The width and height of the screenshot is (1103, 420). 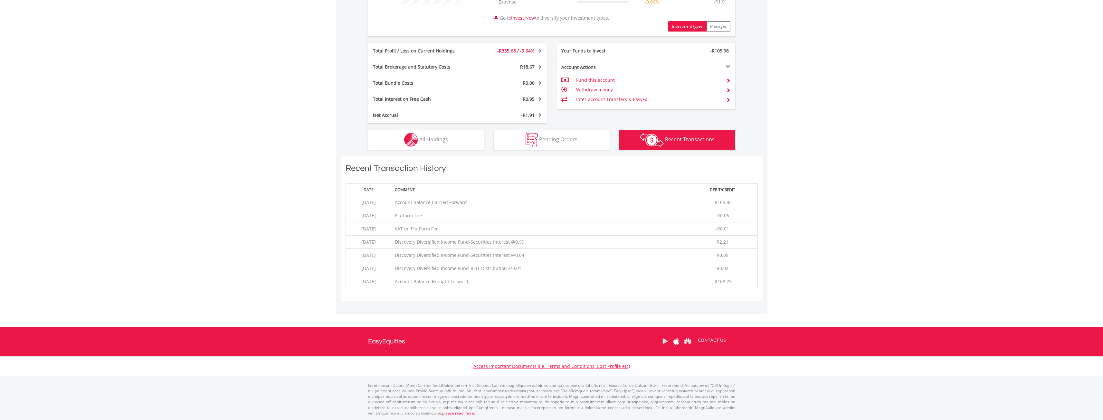 What do you see at coordinates (426, 140) in the screenshot?
I see `button: All Holdings` at bounding box center [426, 140].